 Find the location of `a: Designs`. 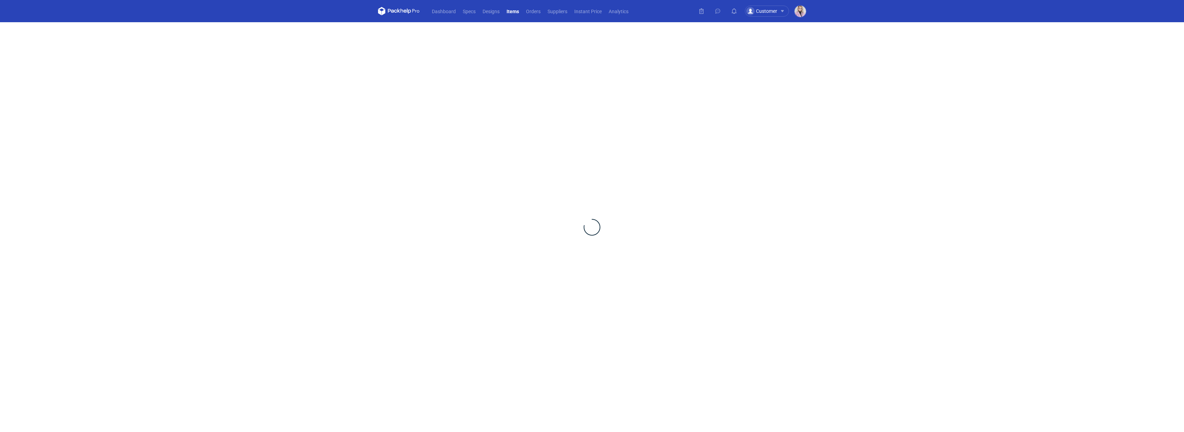

a: Designs is located at coordinates (491, 11).